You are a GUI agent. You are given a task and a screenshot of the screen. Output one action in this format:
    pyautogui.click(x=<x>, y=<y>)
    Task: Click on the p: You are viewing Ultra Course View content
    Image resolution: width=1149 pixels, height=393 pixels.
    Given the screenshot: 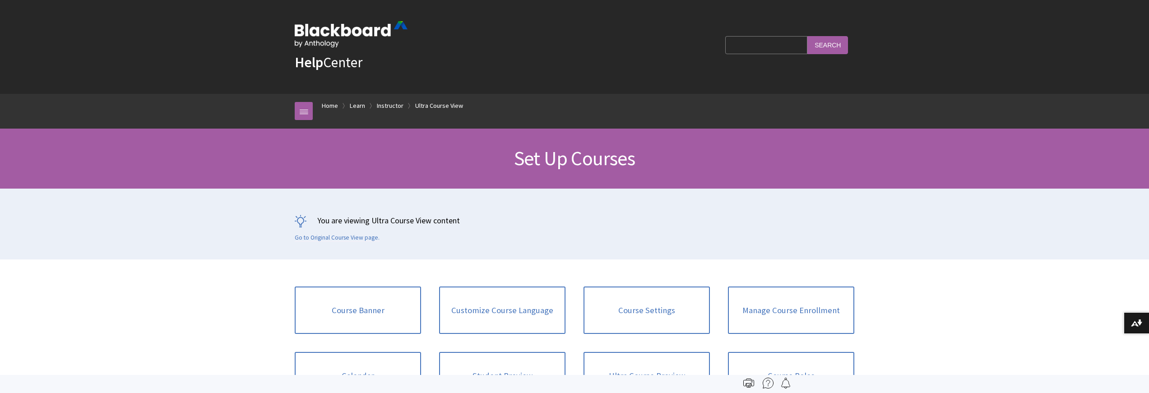 What is the action you would take?
    pyautogui.click(x=575, y=220)
    